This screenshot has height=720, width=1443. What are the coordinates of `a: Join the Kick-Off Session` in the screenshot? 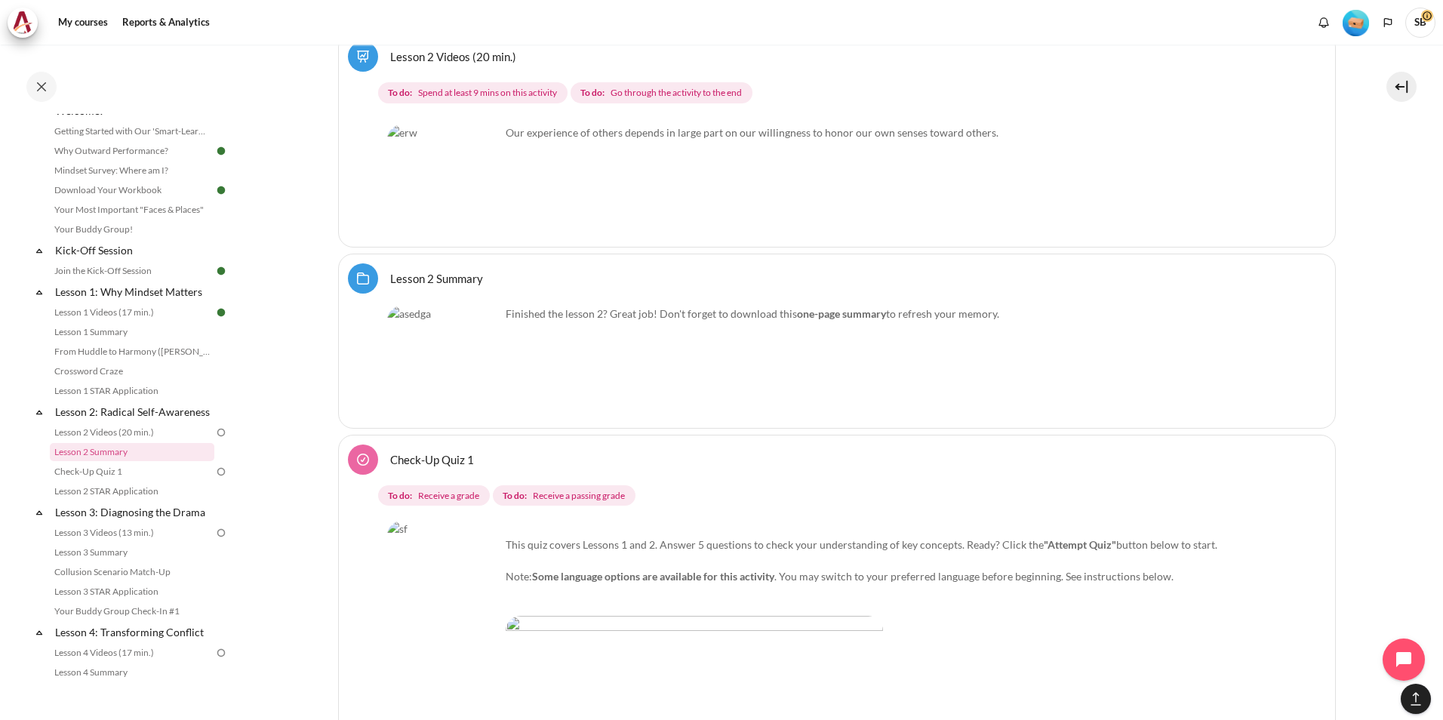 It's located at (132, 271).